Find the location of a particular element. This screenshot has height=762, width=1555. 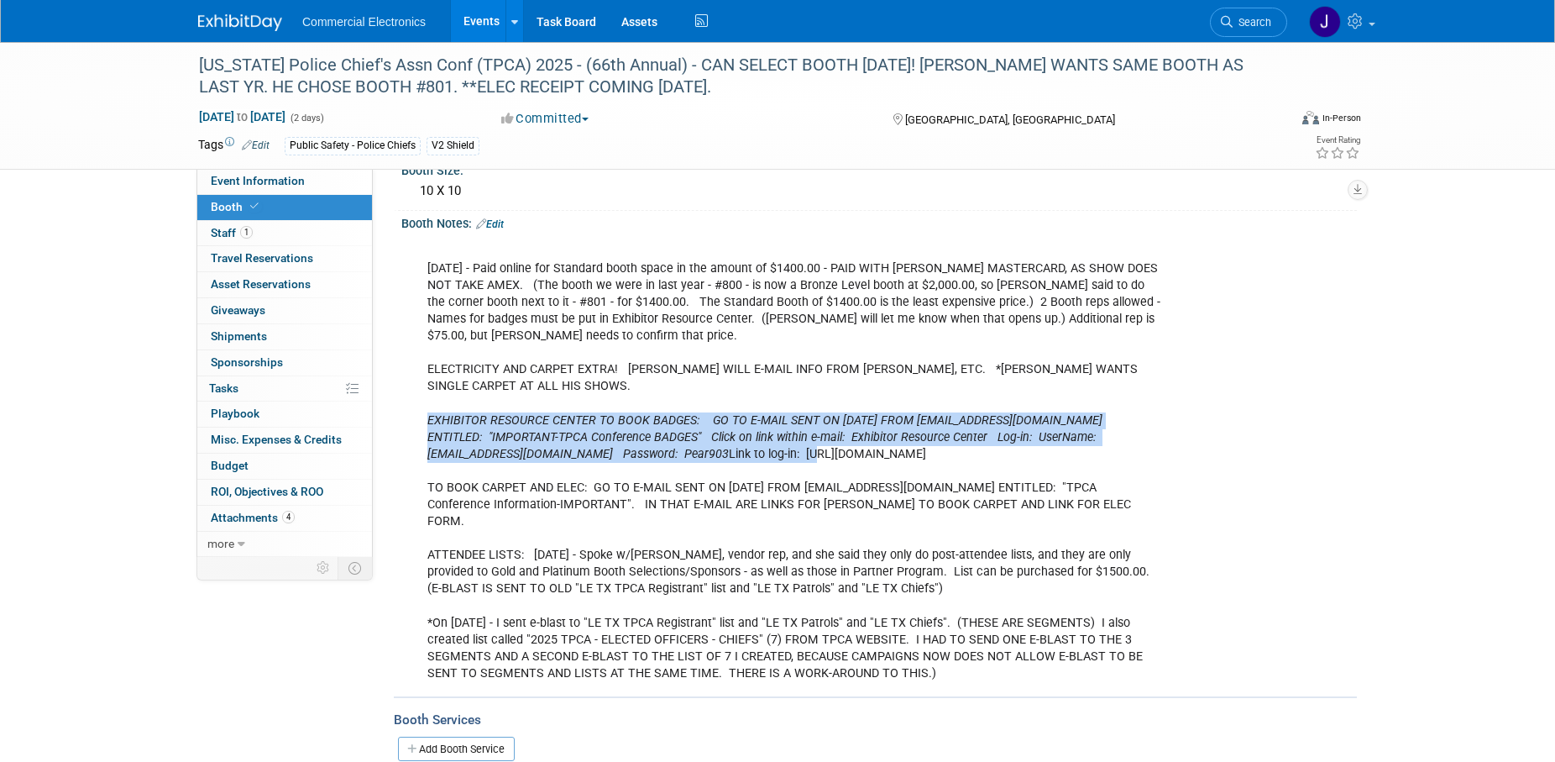

div: Event Rating is located at coordinates (1338, 140).